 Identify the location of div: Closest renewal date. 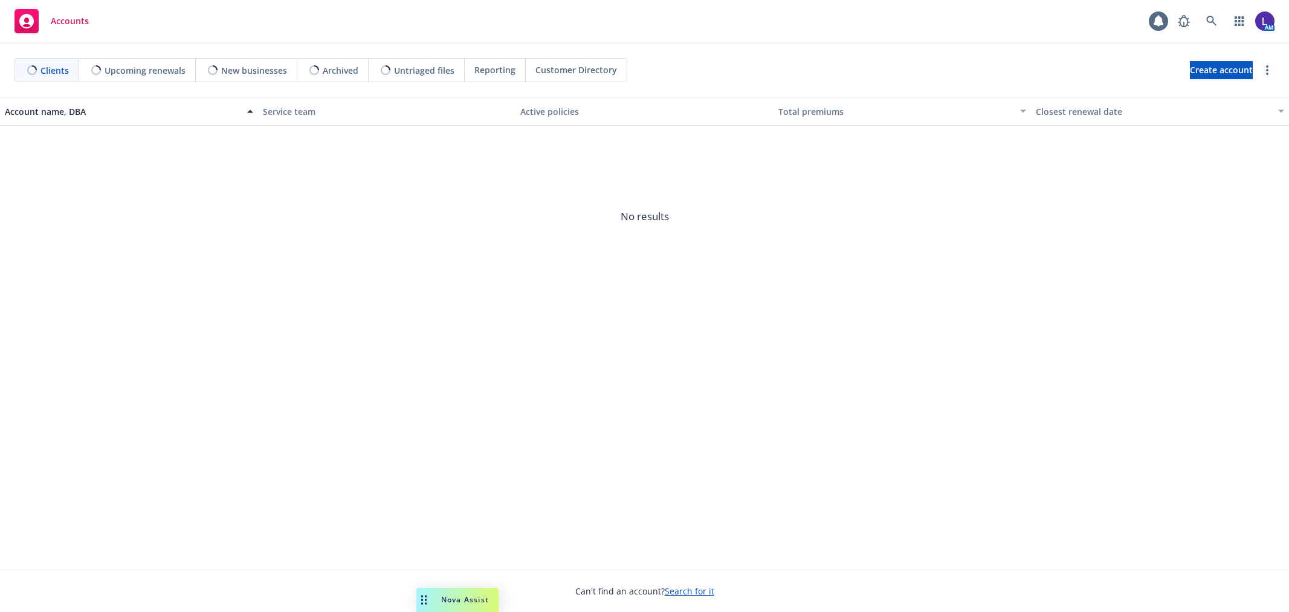
(1153, 111).